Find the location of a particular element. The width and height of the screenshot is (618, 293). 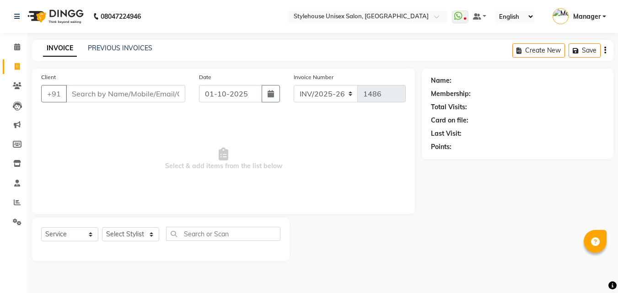

label: Invoice Number is located at coordinates (313, 77).